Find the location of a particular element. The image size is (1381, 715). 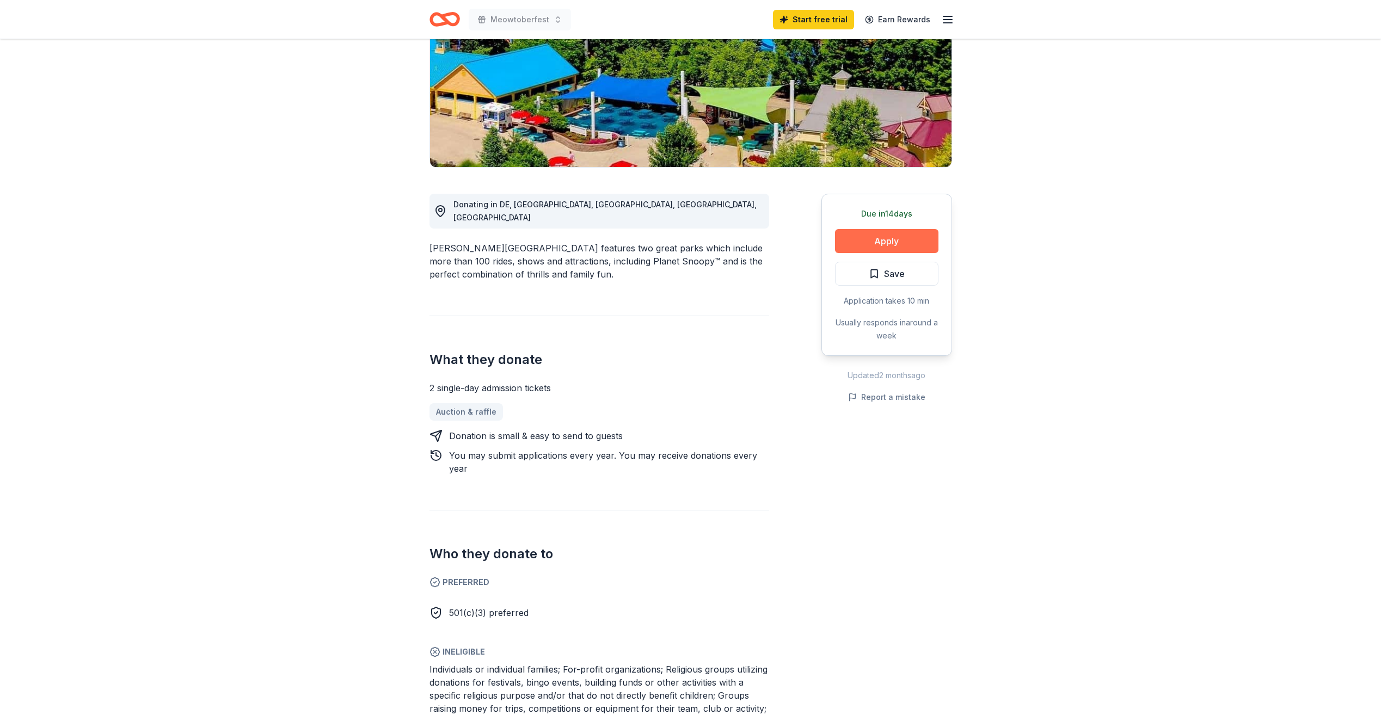

span: Meowtoberfest is located at coordinates (520, 20).